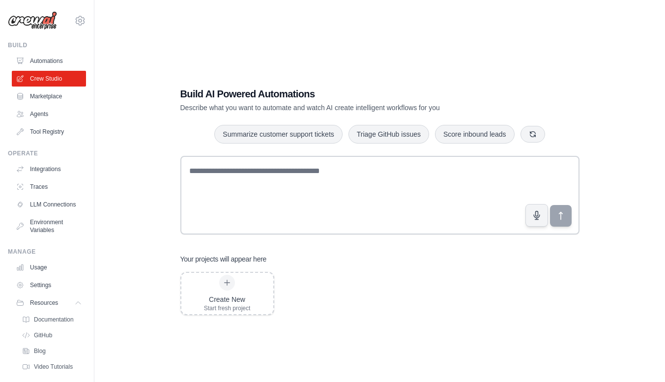 The width and height of the screenshot is (665, 382). Describe the element at coordinates (49, 285) in the screenshot. I see `a: Settings` at that location.